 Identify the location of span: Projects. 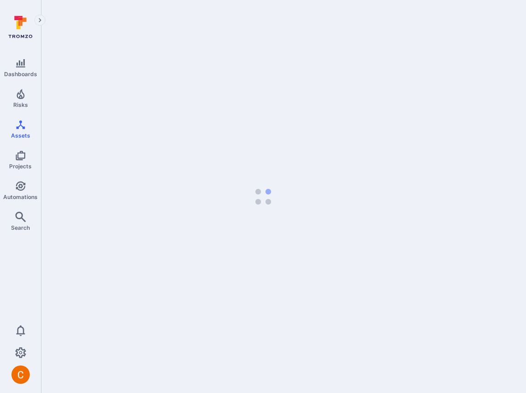
(20, 166).